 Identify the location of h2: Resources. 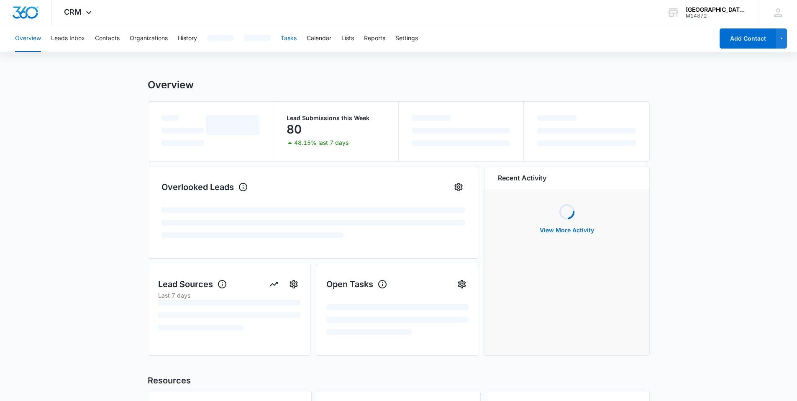
(399, 380).